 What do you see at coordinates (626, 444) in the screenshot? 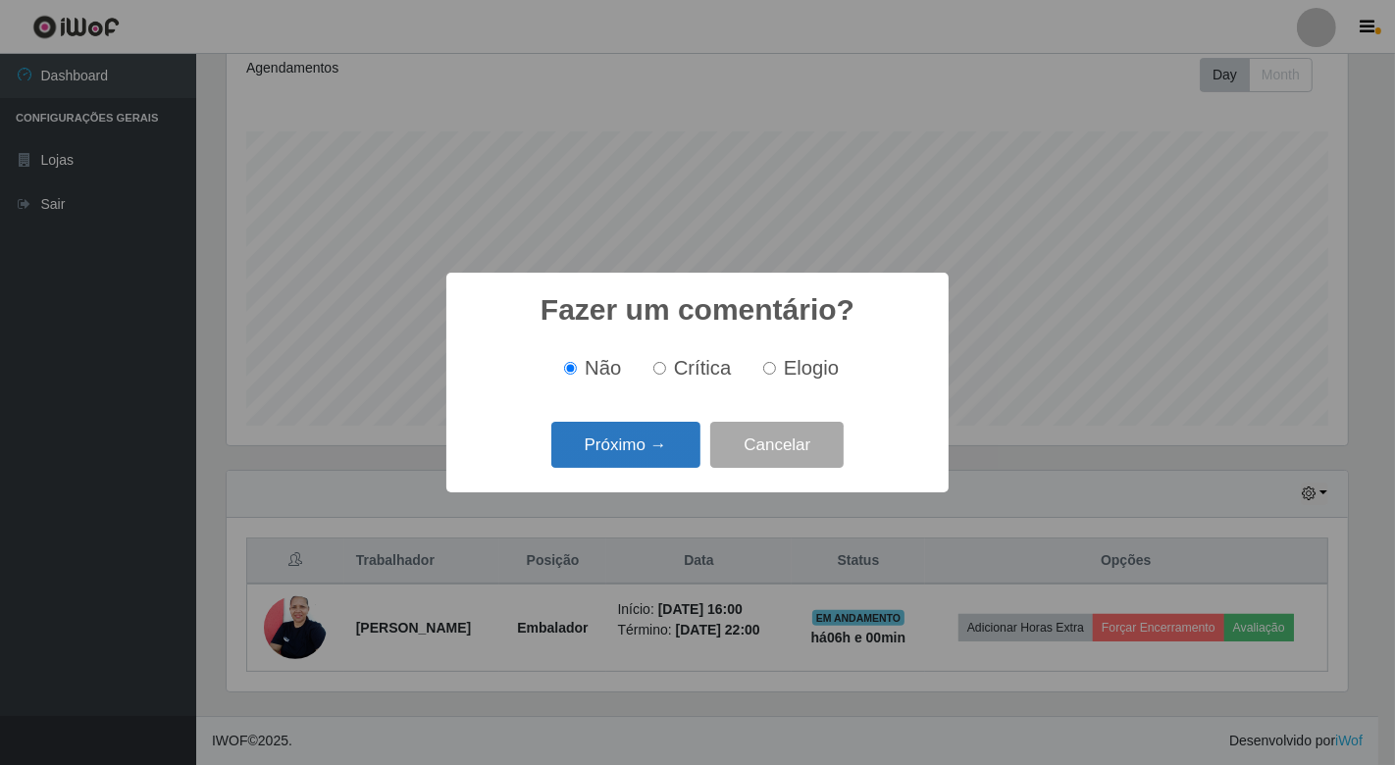
I see `button: Próximo →` at bounding box center [626, 444].